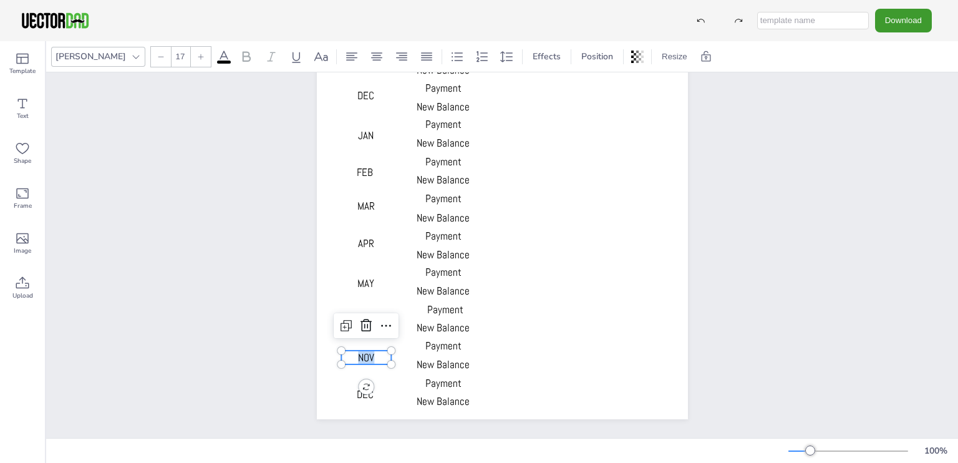 Image resolution: width=958 pixels, height=463 pixels. Describe the element at coordinates (597, 56) in the screenshot. I see `span: Position` at that location.